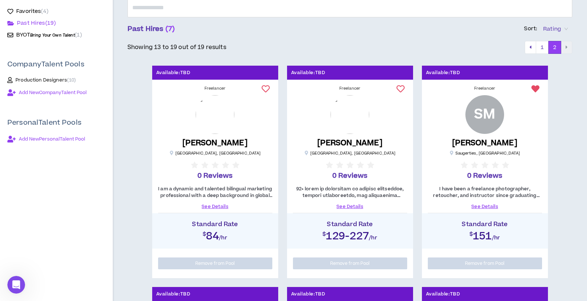  What do you see at coordinates (56, 64) in the screenshot?
I see `p: Company Talent Pools` at bounding box center [56, 64].